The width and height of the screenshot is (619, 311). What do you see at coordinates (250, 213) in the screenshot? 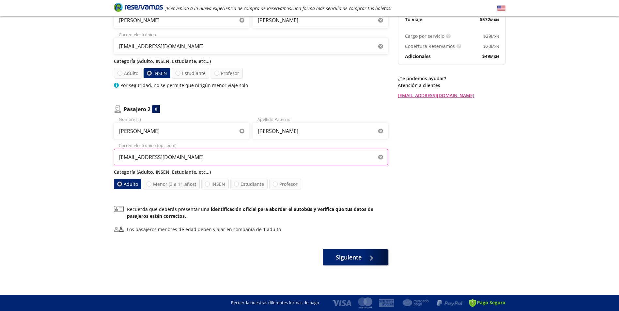
I see `b: identificación oficial para abordar el autobús y verifica que tus datos de pasajeros estén correc...` at bounding box center [250, 213].